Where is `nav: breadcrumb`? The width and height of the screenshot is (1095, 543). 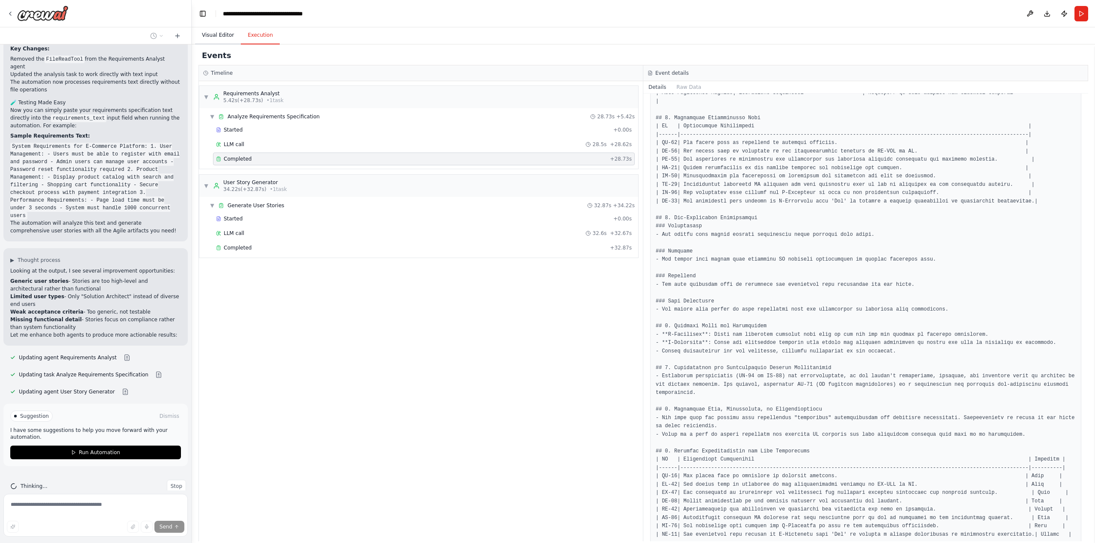 nav: breadcrumb is located at coordinates (275, 14).